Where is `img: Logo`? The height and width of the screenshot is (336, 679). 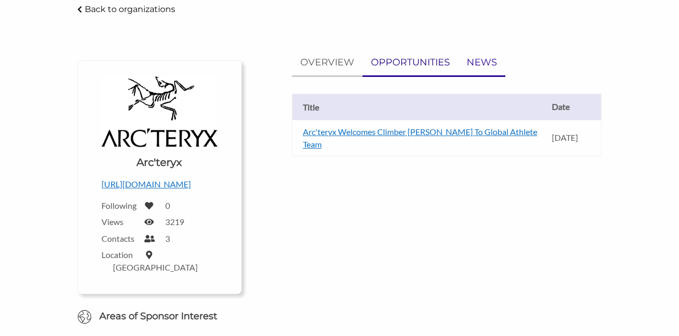
img: Logo is located at coordinates (160, 111).